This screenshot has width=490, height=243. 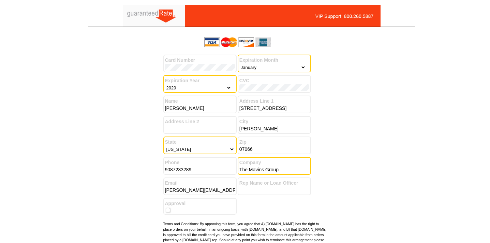 What do you see at coordinates (200, 183) in the screenshot?
I see `label: Email` at bounding box center [200, 183].